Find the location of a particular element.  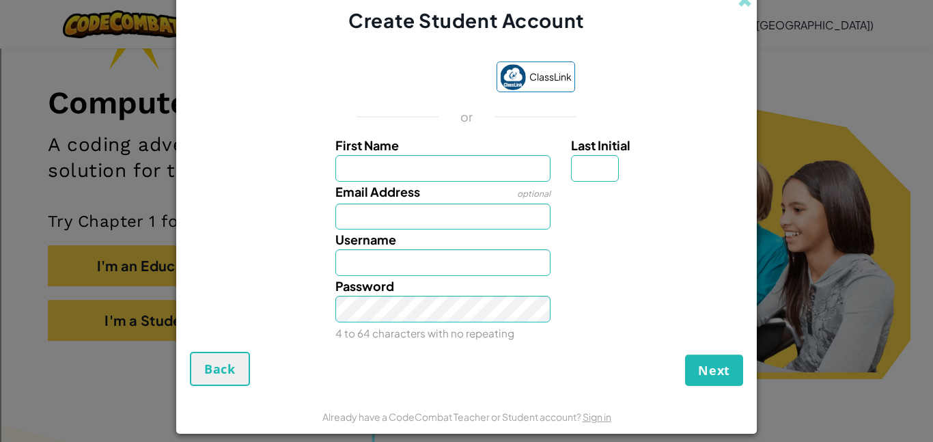

div: Sort A > Z is located at coordinates (466, 12).